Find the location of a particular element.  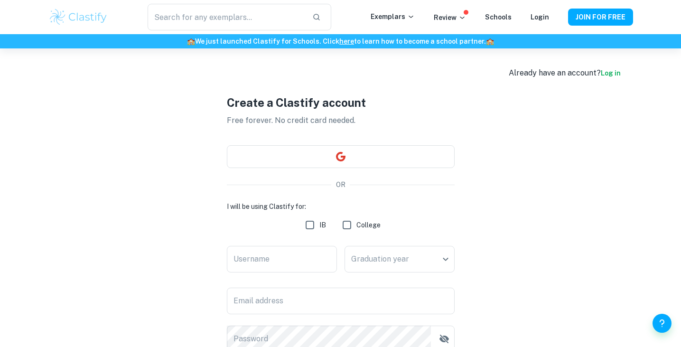

a: JOIN FOR FREE is located at coordinates (601, 17).